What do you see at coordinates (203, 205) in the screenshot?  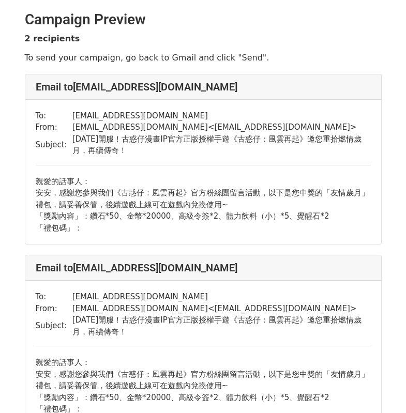 I see `div: 親愛的話事人： 安安，感謝您參與我們《古惑仔：風雲再起》官方粉絲團留言活動，以下是您中獎的「友情歲月」禮包，請妥善保管，後續遊戲上線可在遊戲內兌換使用~ 「獎勵內容」：鑽石*50、金幣*2000...` at bounding box center [203, 205].